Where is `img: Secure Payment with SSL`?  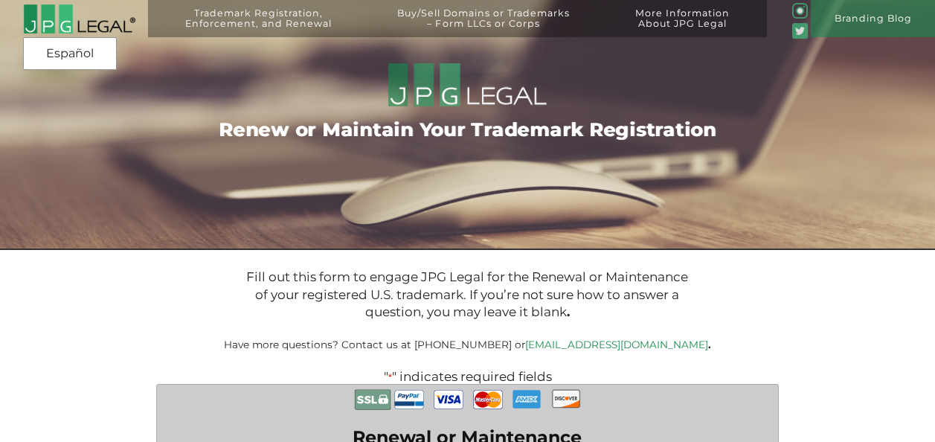
img: Secure Payment with SSL is located at coordinates (373, 399).